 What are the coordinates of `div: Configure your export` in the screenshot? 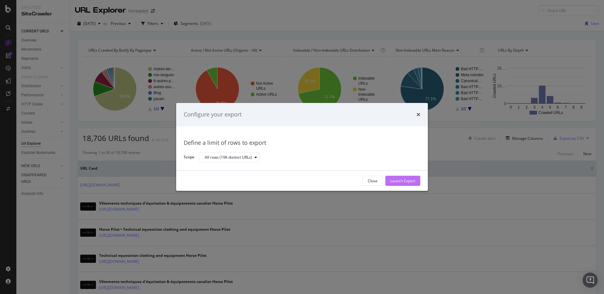 It's located at (213, 114).